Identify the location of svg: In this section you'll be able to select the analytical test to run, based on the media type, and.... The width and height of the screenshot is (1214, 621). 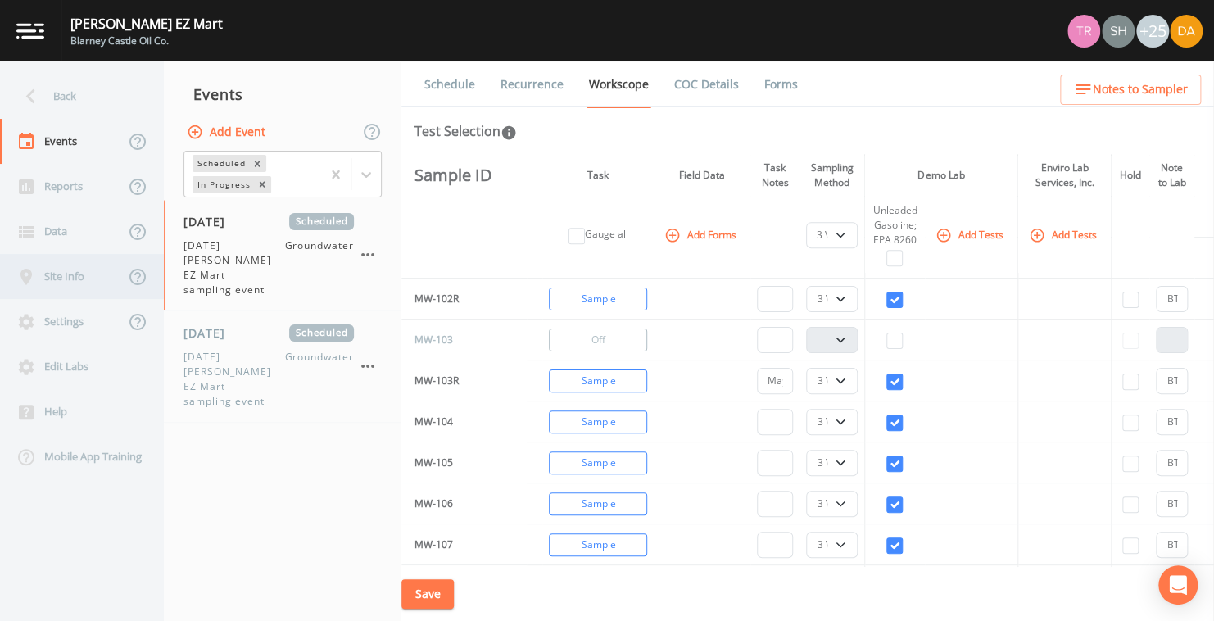
(509, 133).